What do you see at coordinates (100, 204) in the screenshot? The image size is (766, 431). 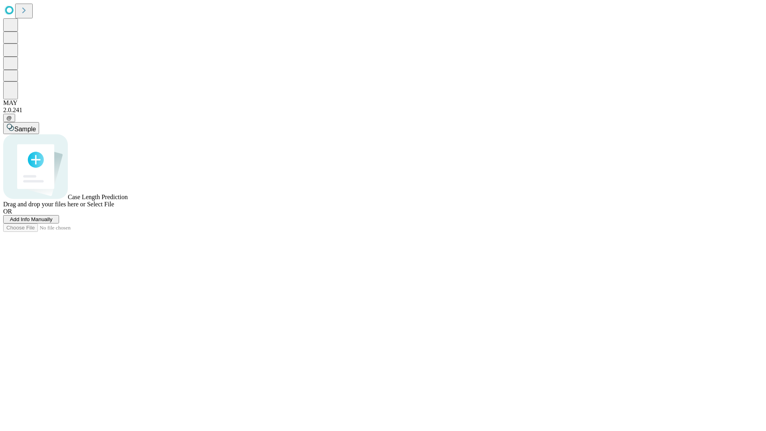 I see `span: Select File` at bounding box center [100, 204].